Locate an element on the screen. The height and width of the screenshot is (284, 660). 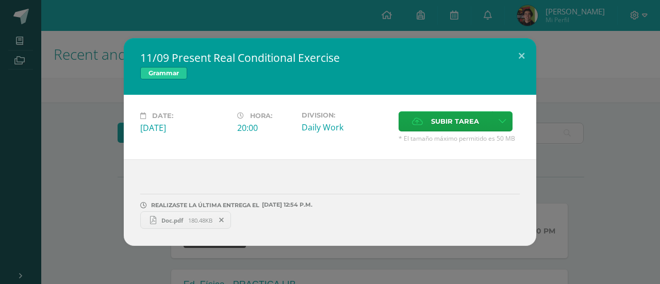
span: 180.48KB is located at coordinates (200, 220).